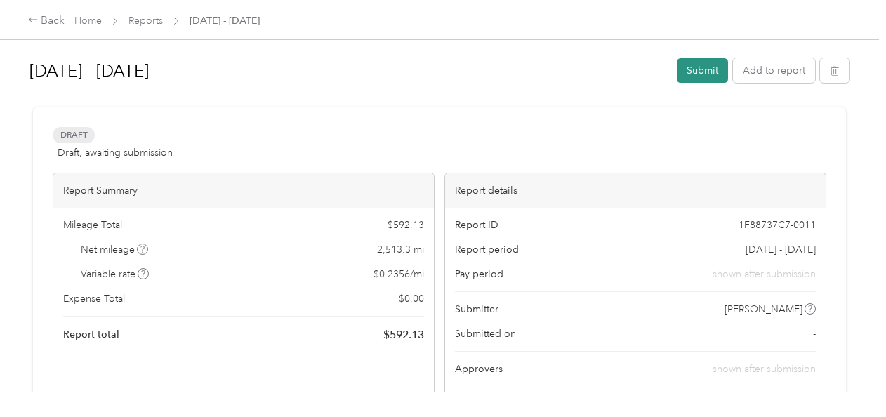 The image size is (886, 417). Describe the element at coordinates (487, 249) in the screenshot. I see `span: Report period` at that location.